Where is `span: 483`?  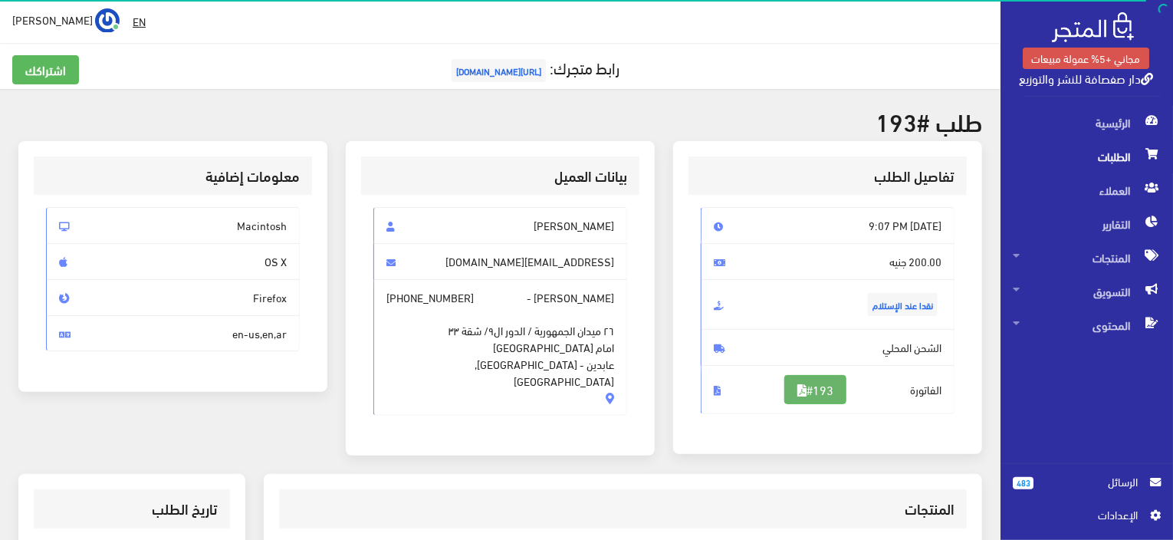
span: 483 is located at coordinates (1022, 483).